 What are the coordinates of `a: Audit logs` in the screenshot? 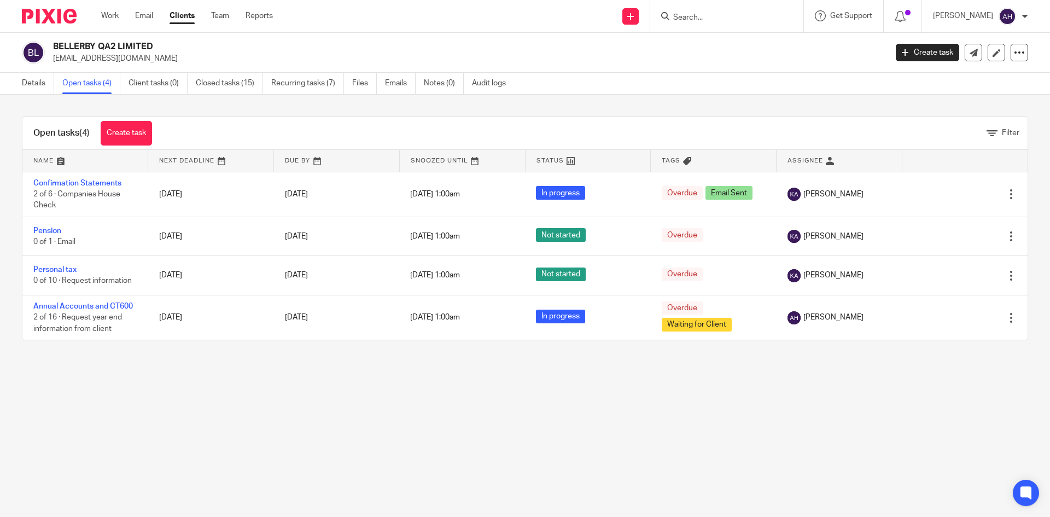 It's located at (493, 83).